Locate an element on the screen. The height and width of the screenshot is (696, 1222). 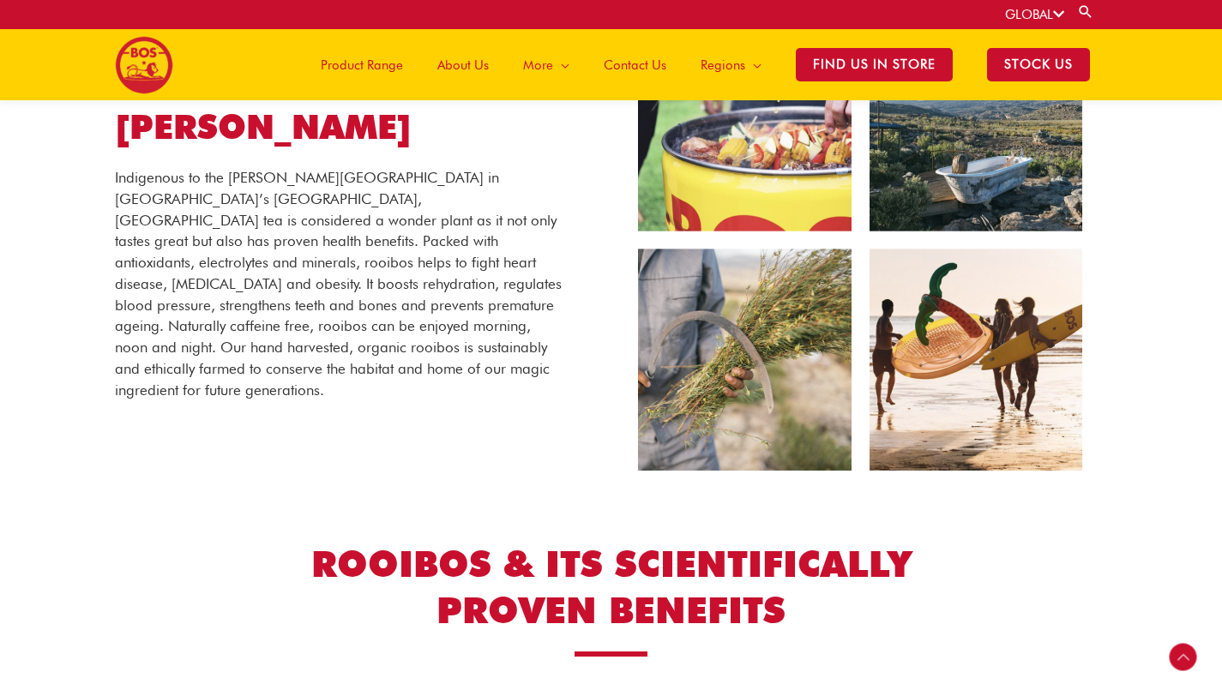
a: Regions is located at coordinates (731, 64).